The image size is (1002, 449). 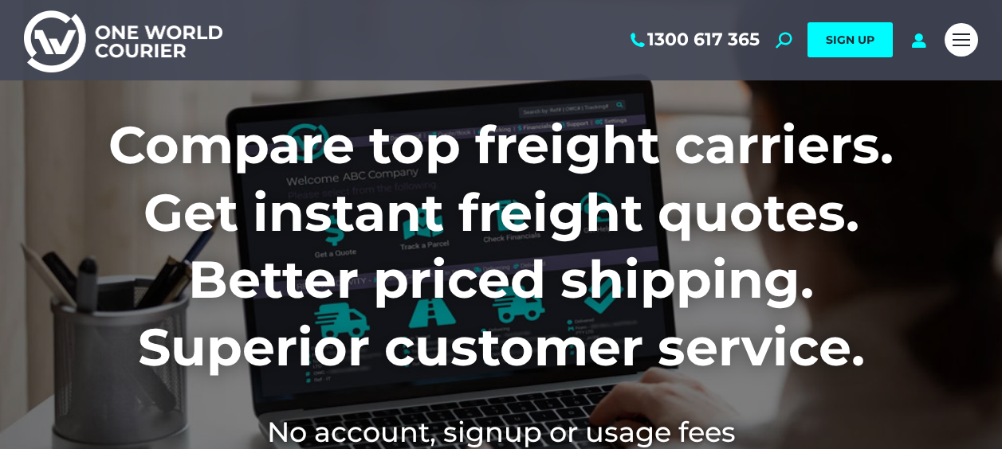 I want to click on span: SIGN UP, so click(x=849, y=40).